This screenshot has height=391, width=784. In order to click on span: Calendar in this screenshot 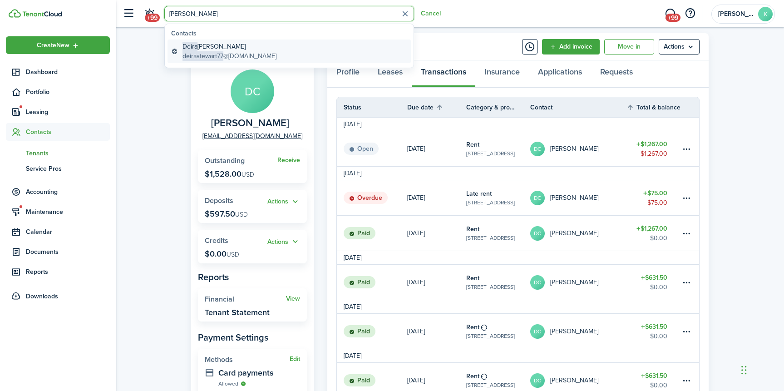, I will do `click(68, 231)`.